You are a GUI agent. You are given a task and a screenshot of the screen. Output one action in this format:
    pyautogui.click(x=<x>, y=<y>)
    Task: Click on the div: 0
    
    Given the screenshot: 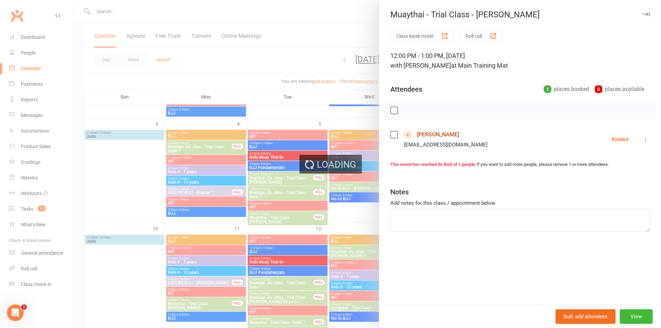 What is the action you would take?
    pyautogui.click(x=598, y=89)
    